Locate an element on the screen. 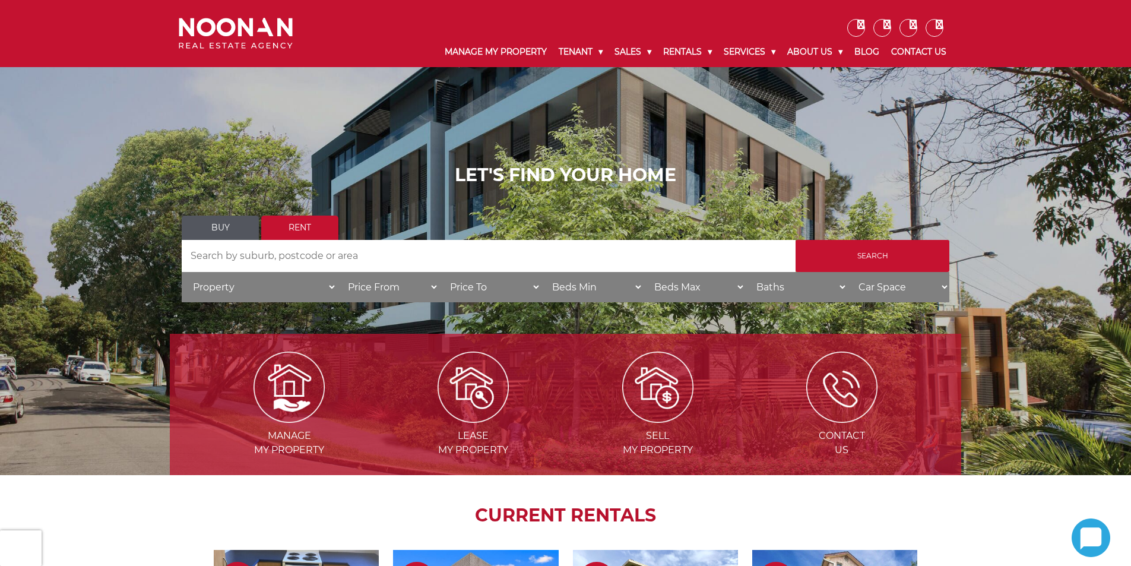 The height and width of the screenshot is (566, 1131). input: Search is located at coordinates (872, 256).